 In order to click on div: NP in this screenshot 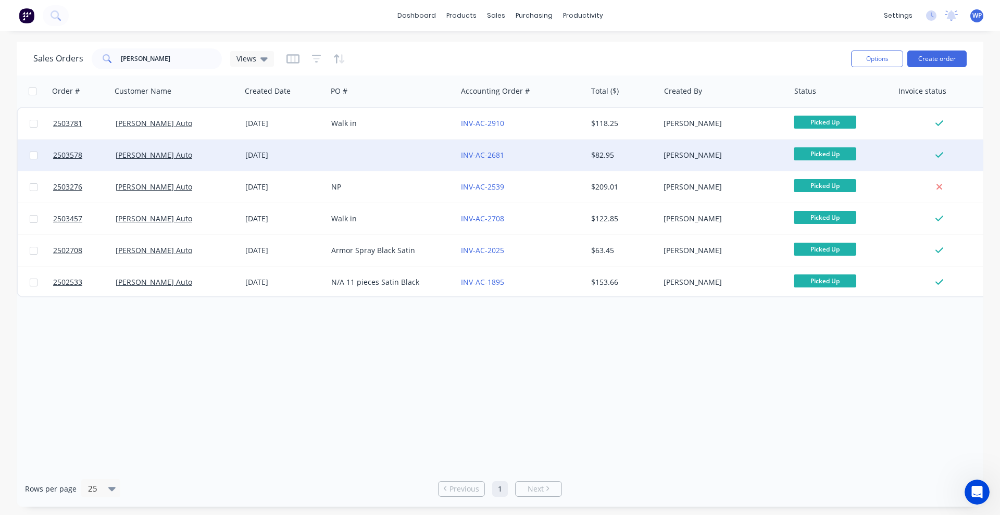, I will do `click(389, 187)`.